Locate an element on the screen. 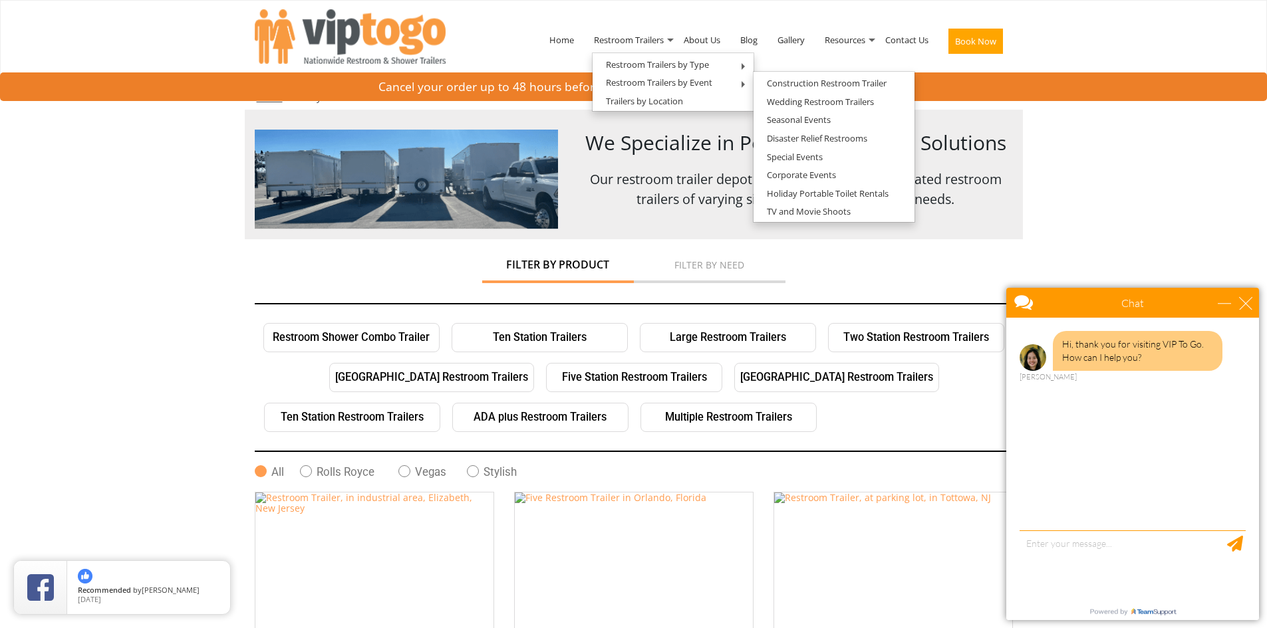 Image resolution: width=1267 pixels, height=628 pixels. img: Review Rating is located at coordinates (41, 588).